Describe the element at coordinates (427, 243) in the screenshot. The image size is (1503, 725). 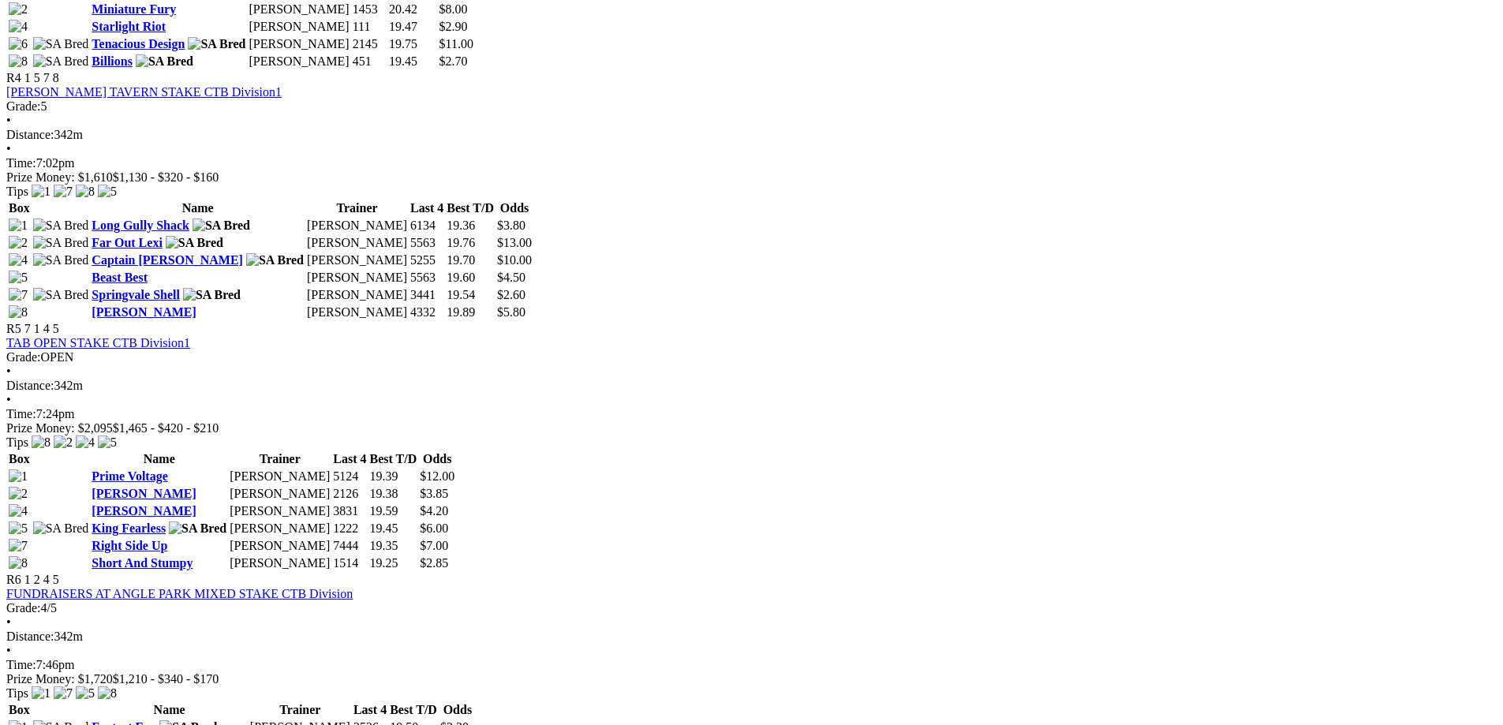
I see `td: 5563` at that location.